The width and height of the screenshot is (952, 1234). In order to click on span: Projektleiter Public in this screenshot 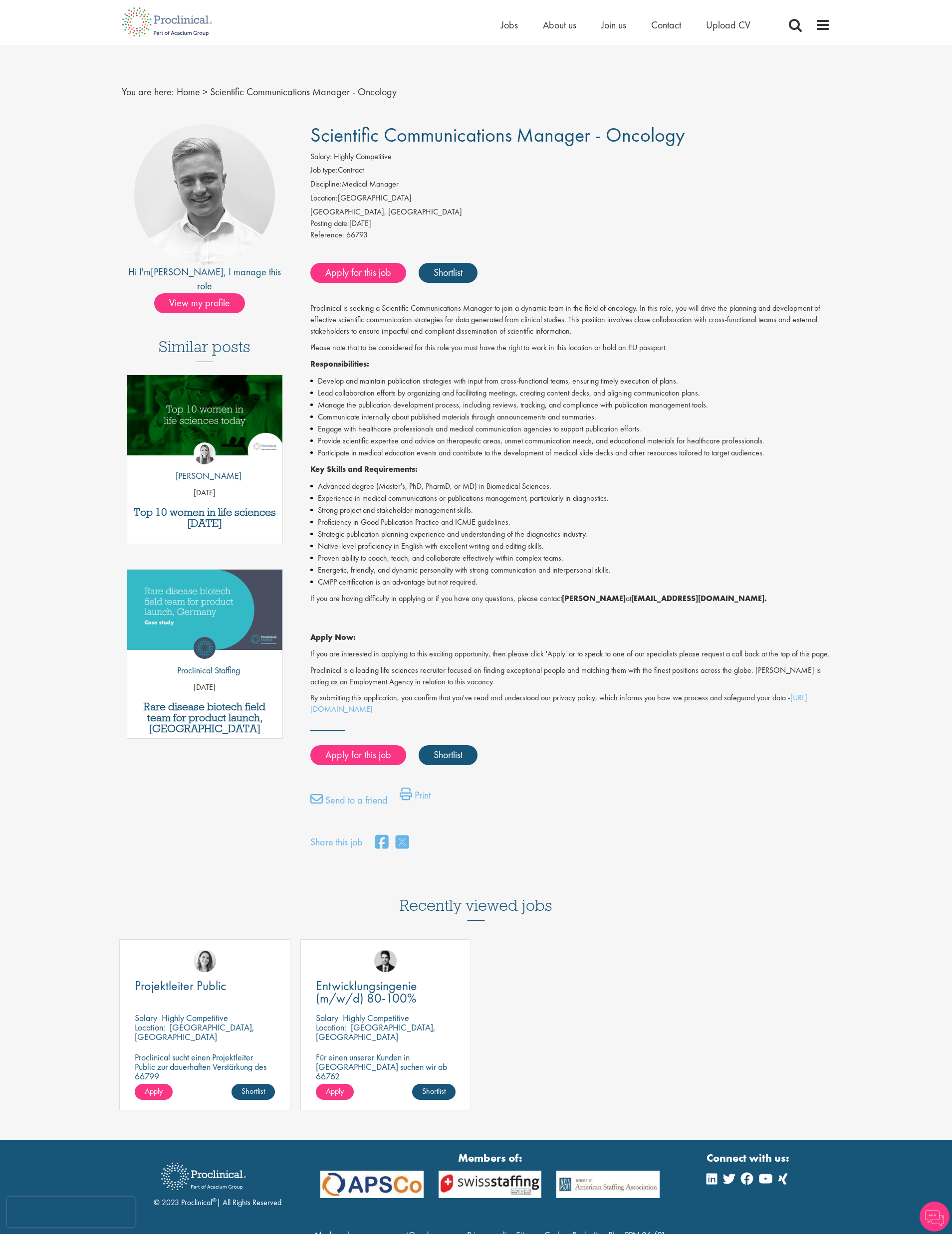, I will do `click(181, 985)`.